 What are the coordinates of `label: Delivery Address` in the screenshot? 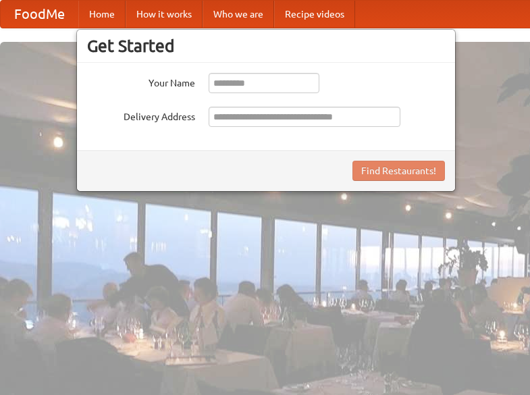 It's located at (141, 115).